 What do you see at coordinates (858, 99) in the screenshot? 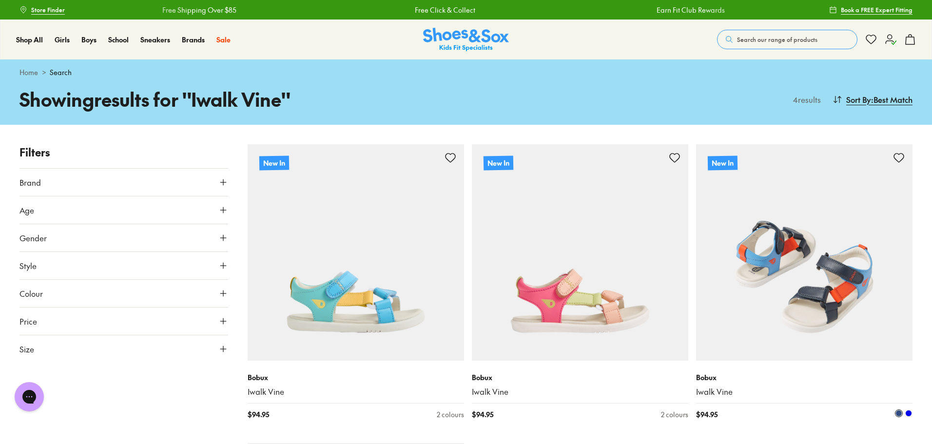
I see `span: Sort By` at bounding box center [858, 99].